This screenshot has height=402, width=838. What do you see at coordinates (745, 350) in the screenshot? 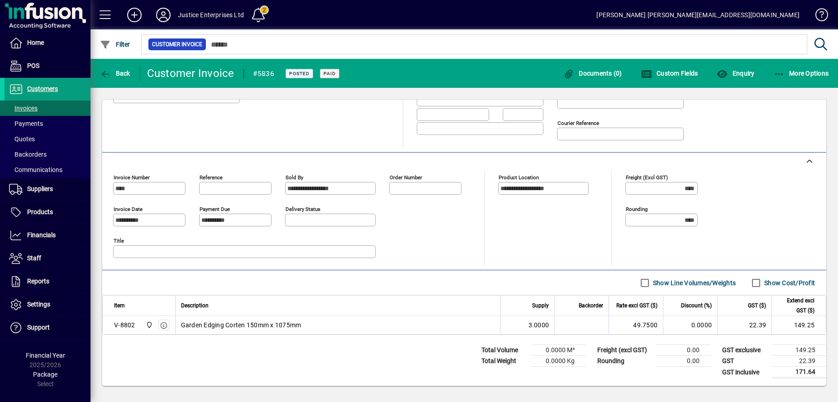
I see `td: GST exclusive` at bounding box center [745, 350].